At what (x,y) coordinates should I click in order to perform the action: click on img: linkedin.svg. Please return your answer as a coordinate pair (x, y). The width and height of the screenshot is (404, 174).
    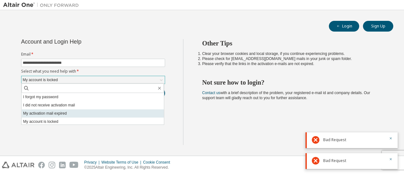
    Looking at the image, I should click on (62, 165).